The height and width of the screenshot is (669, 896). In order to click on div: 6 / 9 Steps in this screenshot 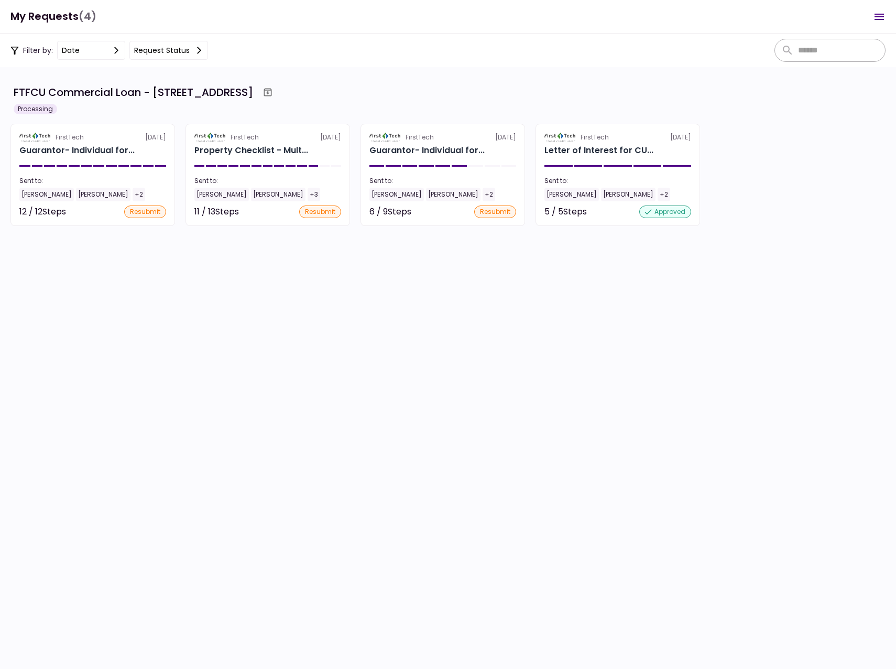, I will do `click(391, 212)`.